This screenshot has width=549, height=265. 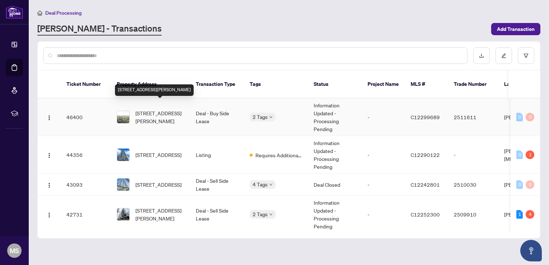 What do you see at coordinates (335, 185) in the screenshot?
I see `td: Deal Closed` at bounding box center [335, 185].